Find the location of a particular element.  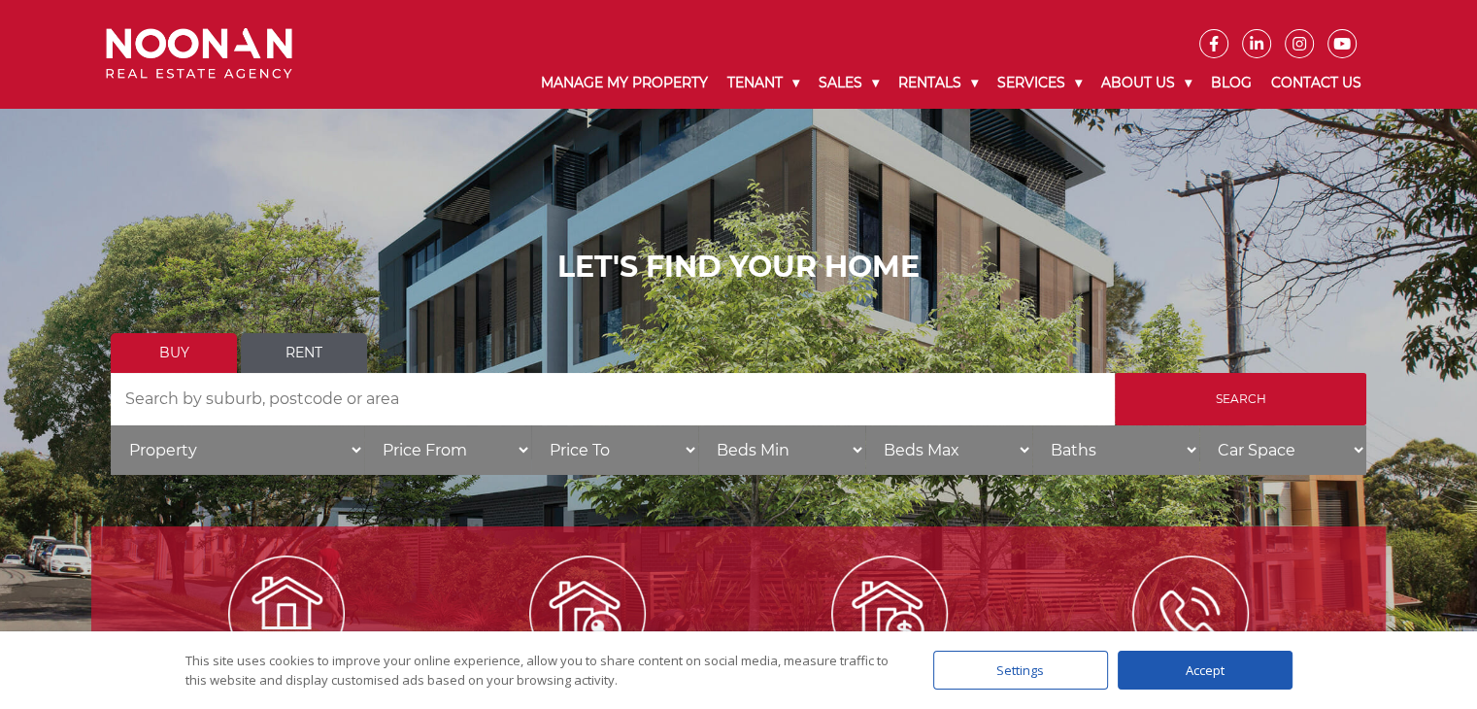

a: Services is located at coordinates (1039, 83).